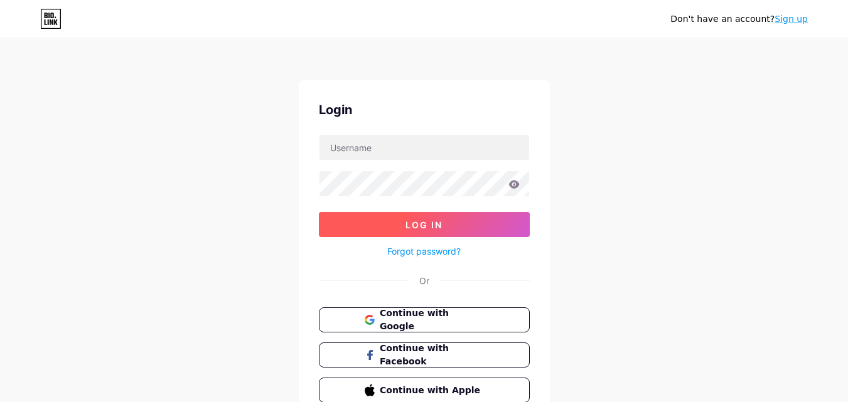 The image size is (848, 402). What do you see at coordinates (424, 281) in the screenshot?
I see `div: Or` at bounding box center [424, 281].